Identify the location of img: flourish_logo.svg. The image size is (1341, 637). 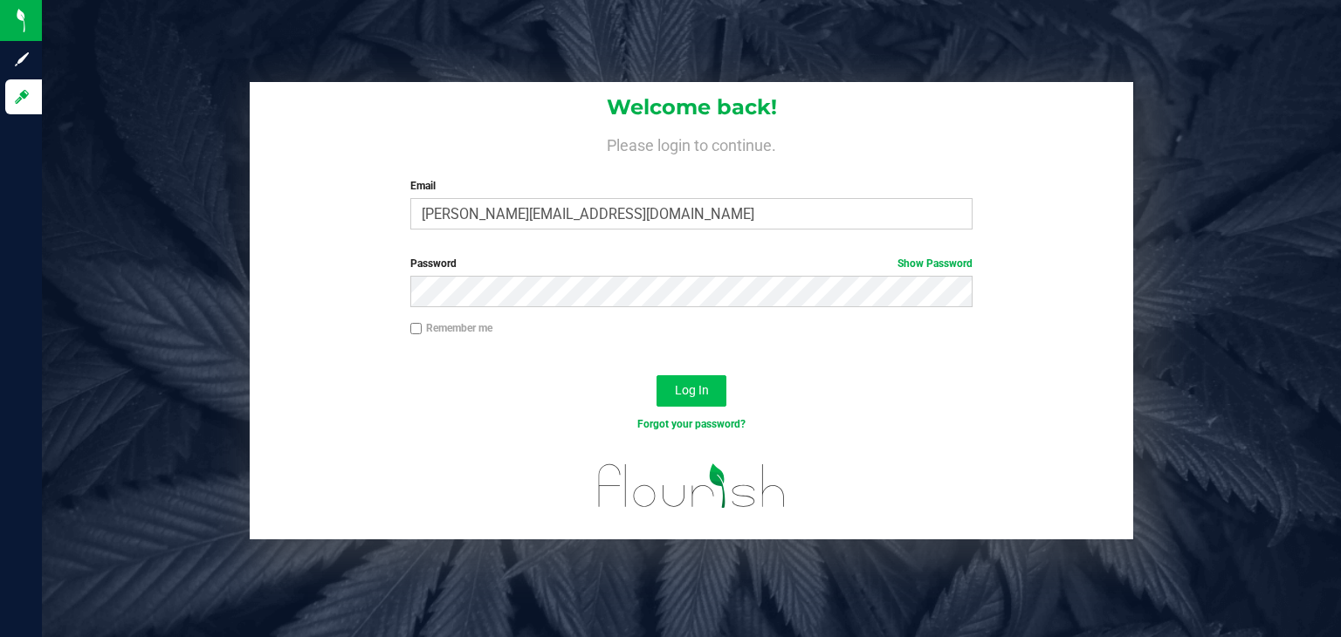
(691, 485).